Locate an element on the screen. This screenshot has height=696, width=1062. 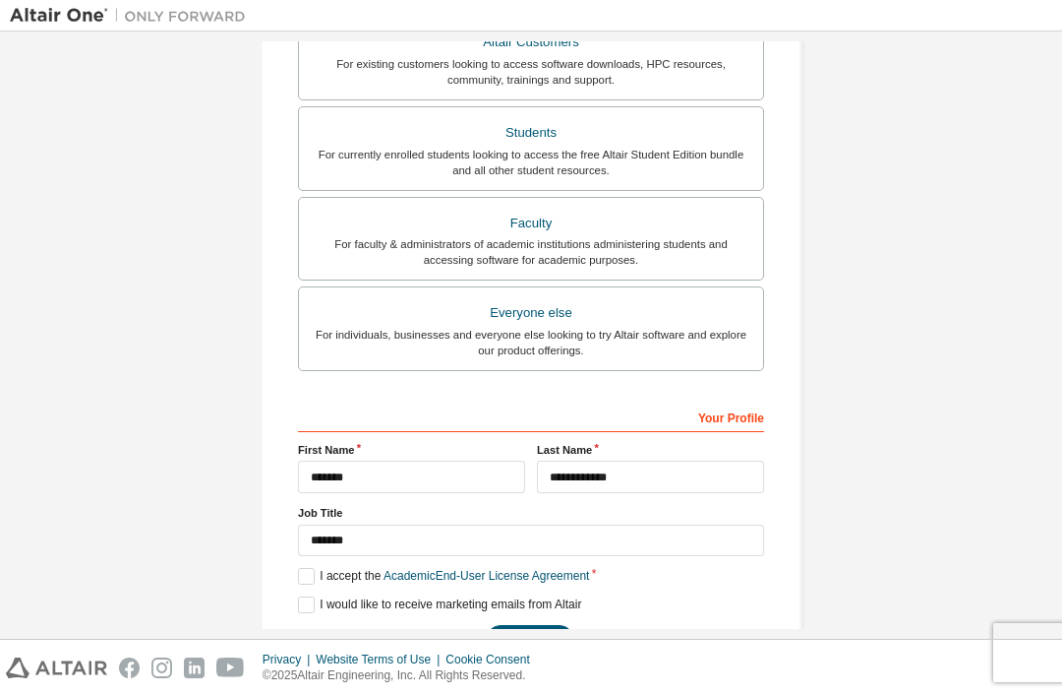
label: I accept the is located at coordinates (444, 576).